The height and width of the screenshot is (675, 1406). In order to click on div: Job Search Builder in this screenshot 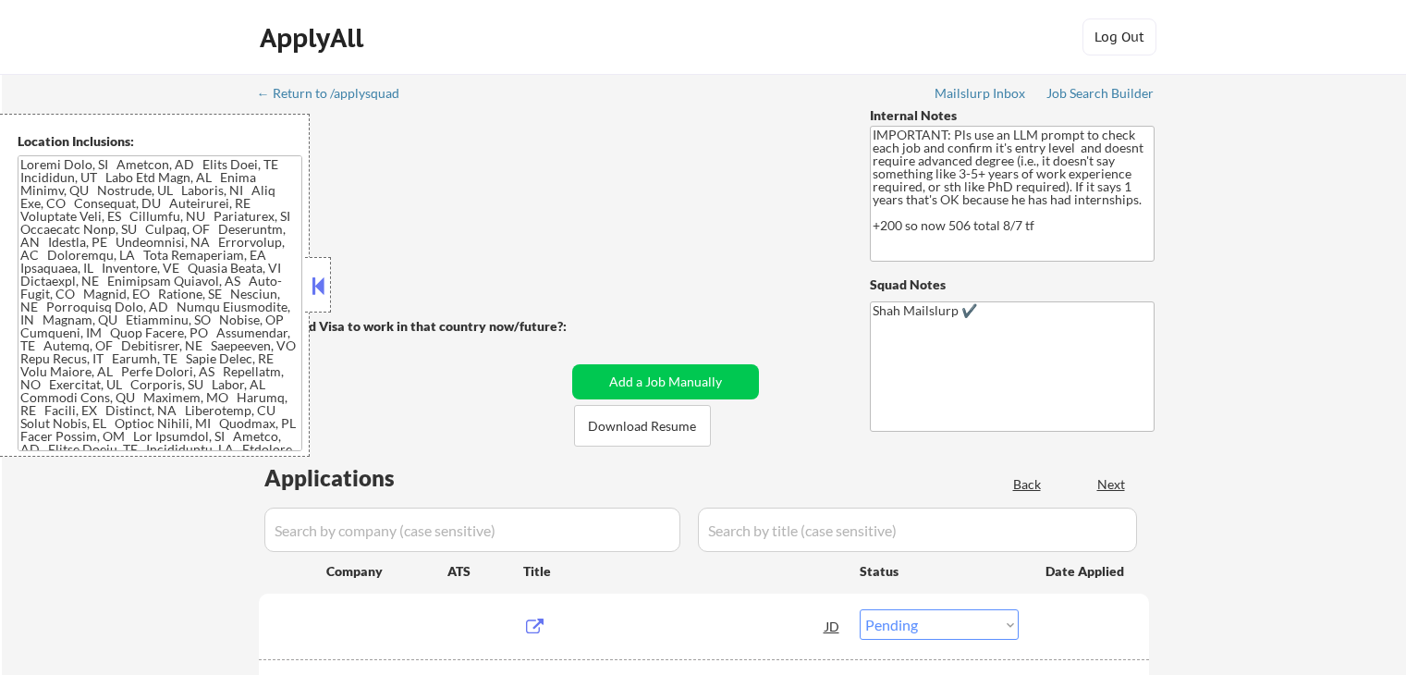, I will do `click(1100, 93)`.